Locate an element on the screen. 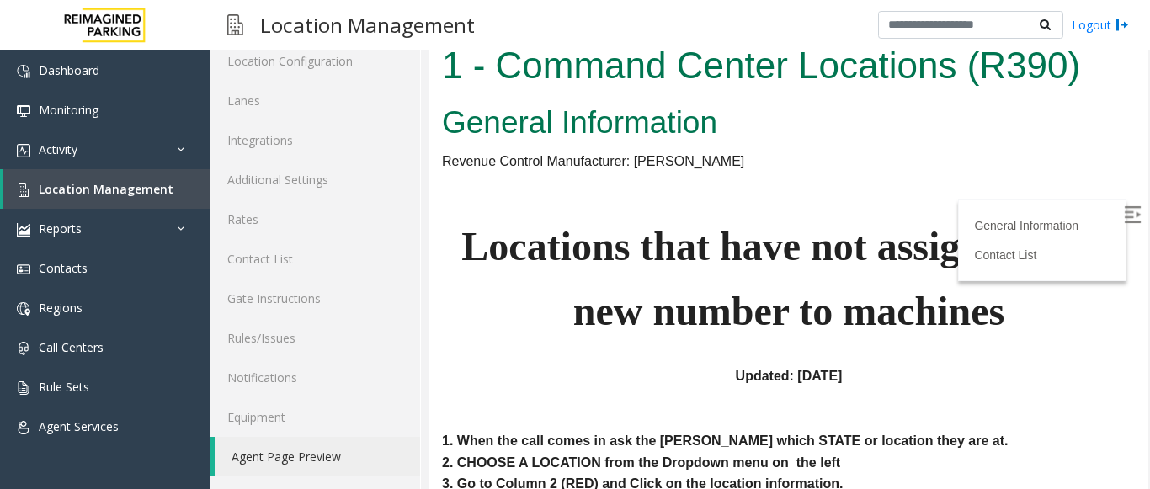 Image resolution: width=1150 pixels, height=489 pixels. h1: 1 - Command Center Locations (R390) is located at coordinates (359, 29).